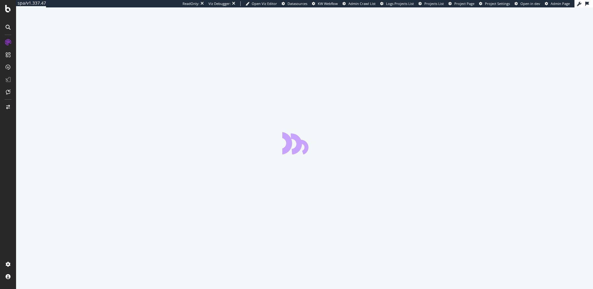 The width and height of the screenshot is (593, 289). What do you see at coordinates (400, 3) in the screenshot?
I see `span: Logs Projects List` at bounding box center [400, 3].